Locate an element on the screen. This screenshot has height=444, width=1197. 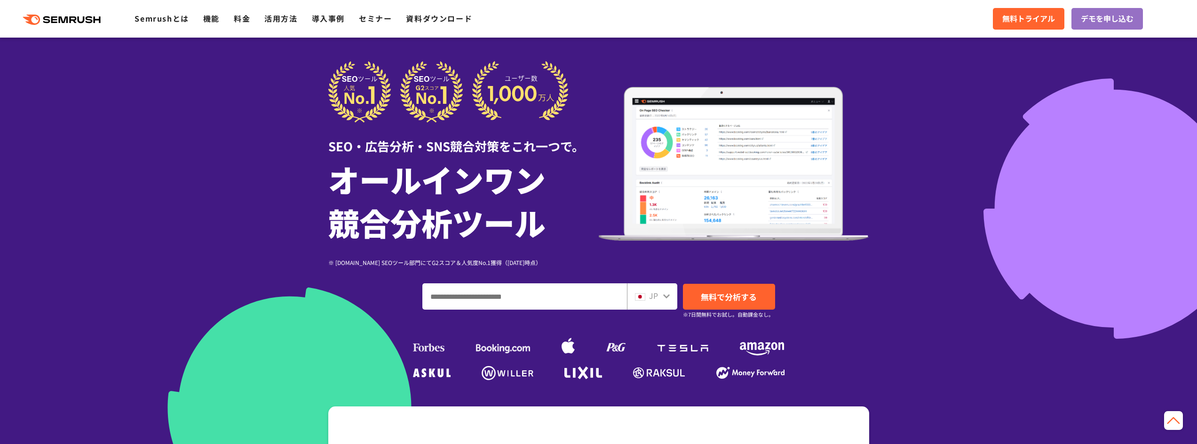
a: セミナー is located at coordinates (375, 18).